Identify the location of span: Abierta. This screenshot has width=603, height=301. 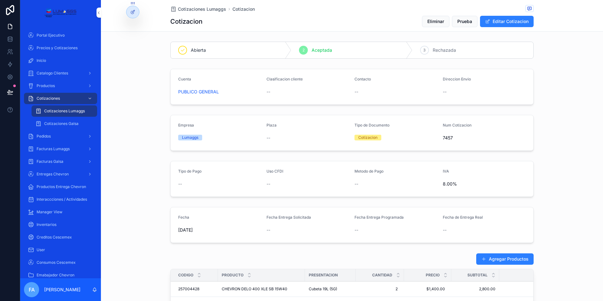
(198, 50).